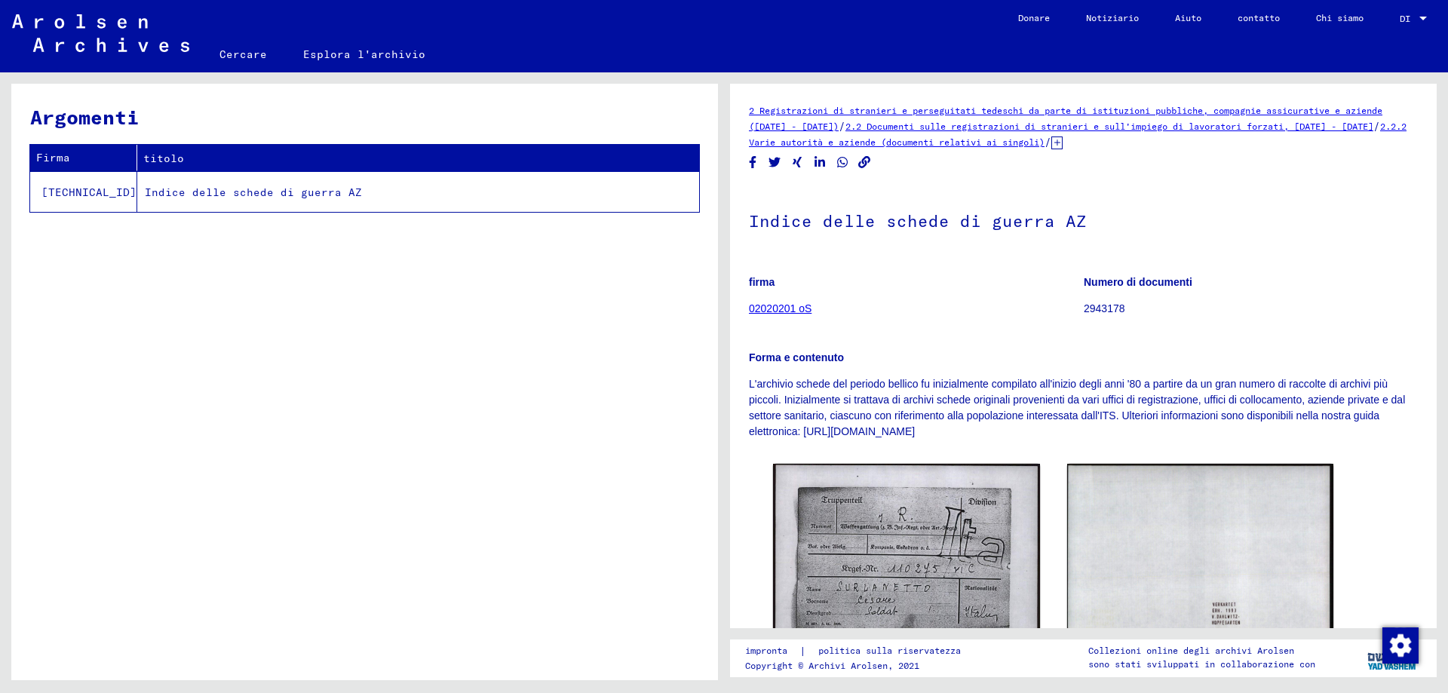  Describe the element at coordinates (364, 54) in the screenshot. I see `a: Esplora l'archivio` at that location.